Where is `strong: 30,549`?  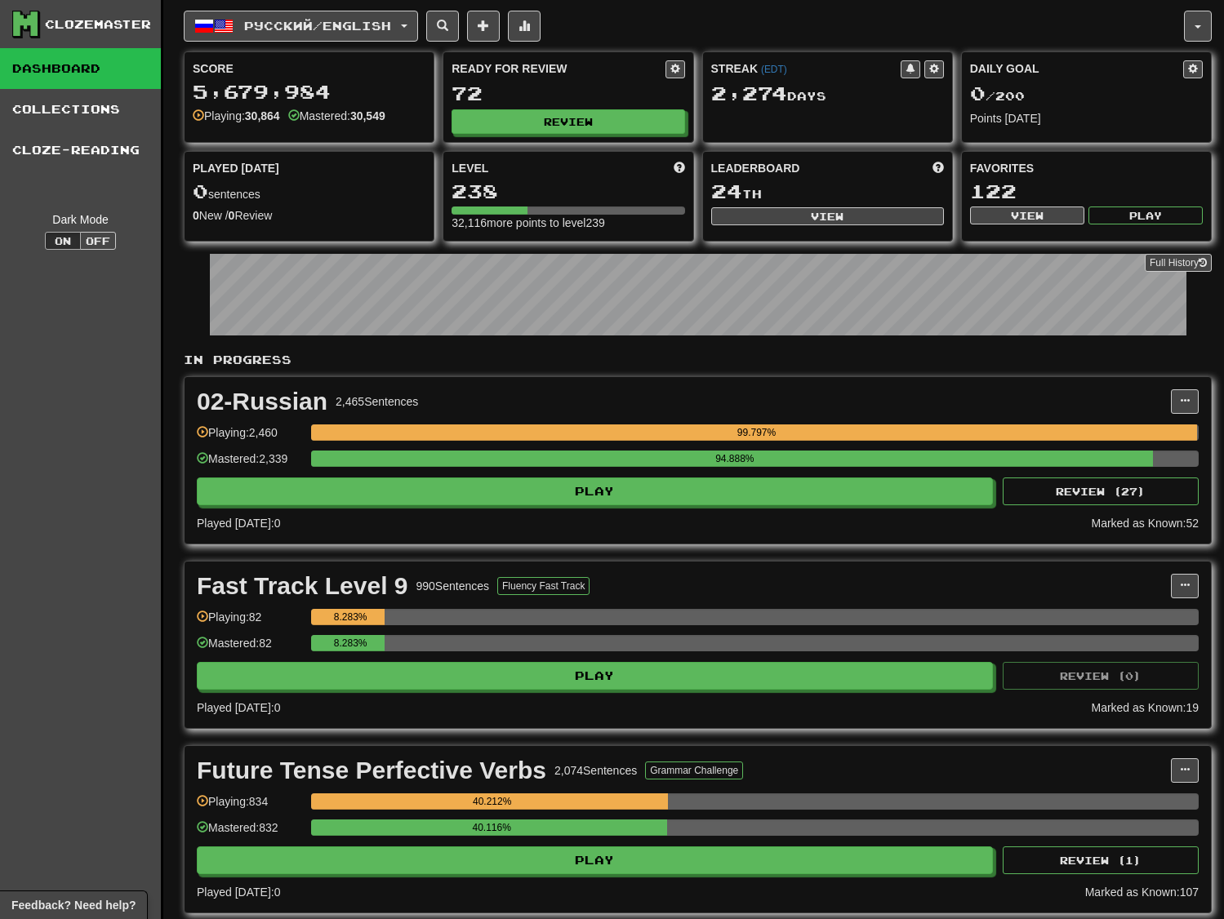
strong: 30,549 is located at coordinates (367, 116).